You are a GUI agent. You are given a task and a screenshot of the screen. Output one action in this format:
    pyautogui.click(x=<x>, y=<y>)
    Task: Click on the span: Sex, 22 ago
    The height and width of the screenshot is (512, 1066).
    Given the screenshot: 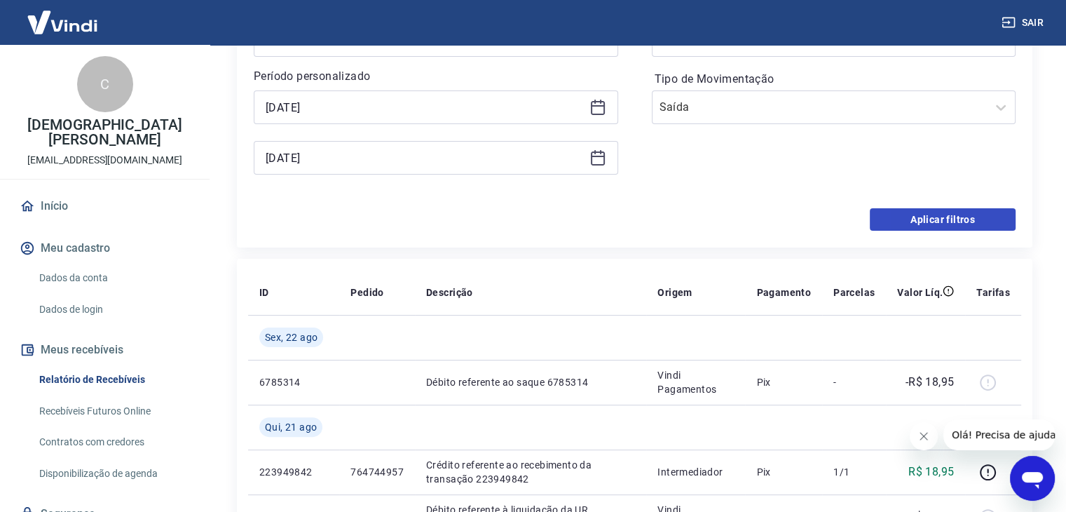 What is the action you would take?
    pyautogui.click(x=291, y=337)
    